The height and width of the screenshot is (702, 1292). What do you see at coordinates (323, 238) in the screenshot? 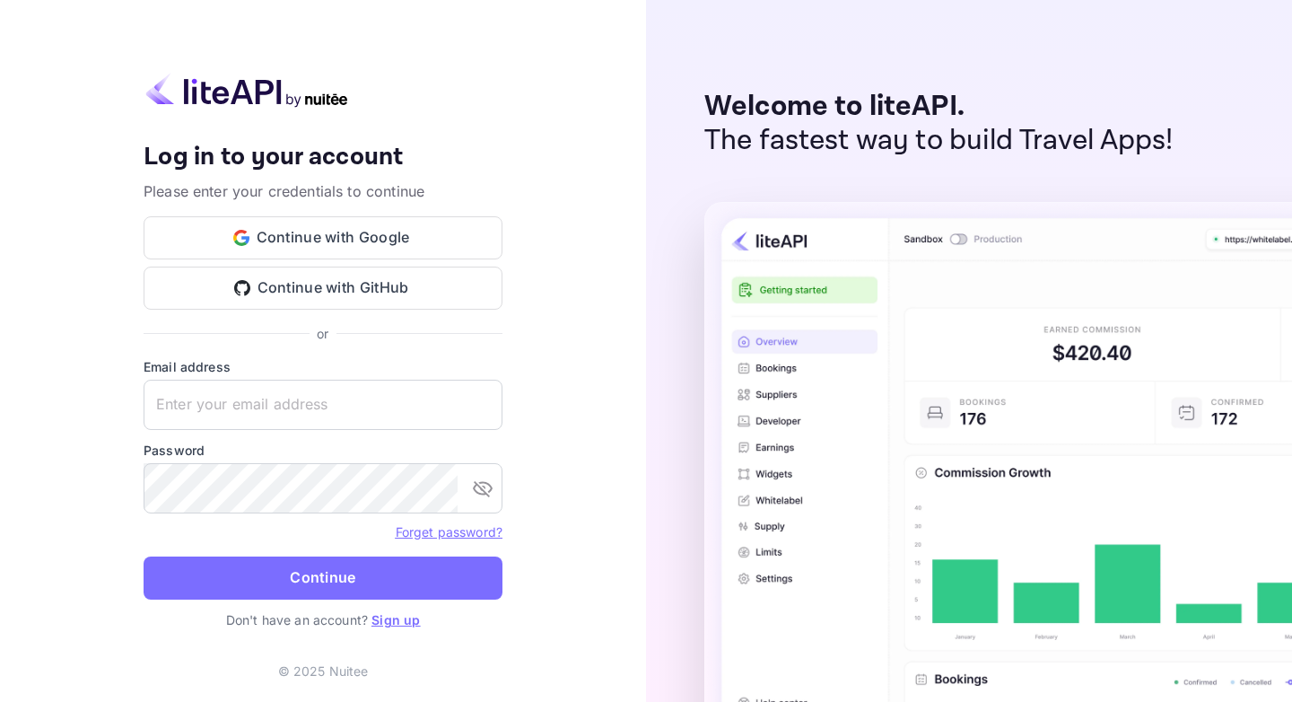
I see `button: Continue with Google` at bounding box center [323, 238].